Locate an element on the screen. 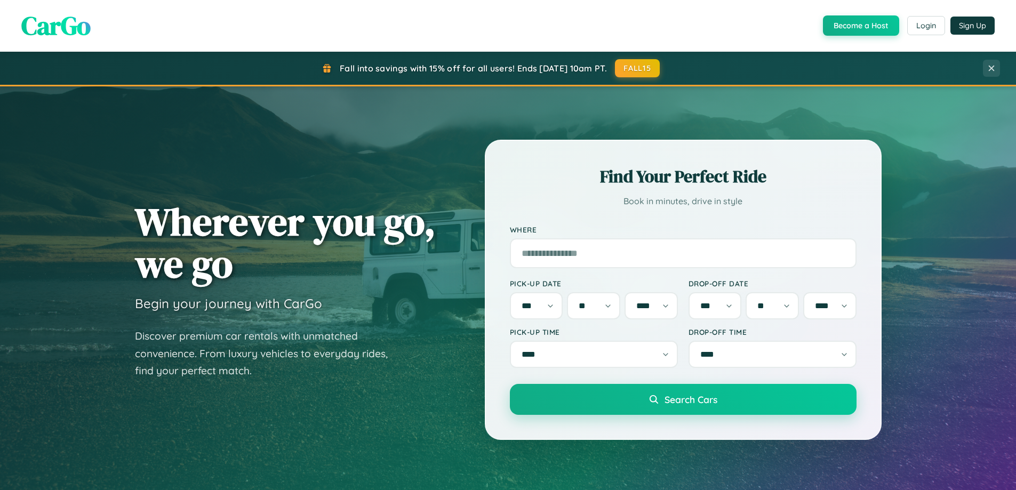  button: Login is located at coordinates (925, 26).